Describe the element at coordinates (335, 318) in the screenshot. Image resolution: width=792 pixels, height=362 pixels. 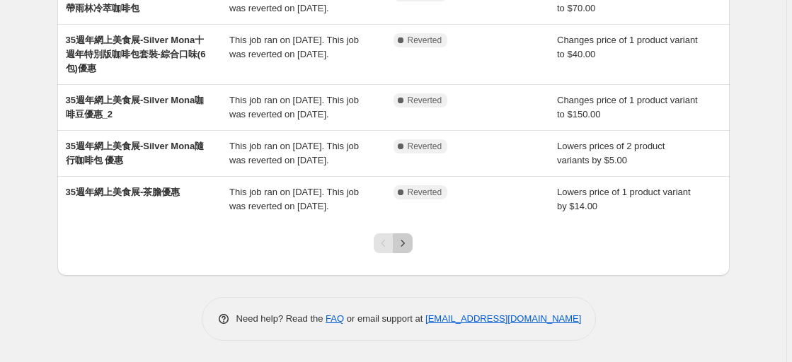
I see `a: FAQ` at that location.